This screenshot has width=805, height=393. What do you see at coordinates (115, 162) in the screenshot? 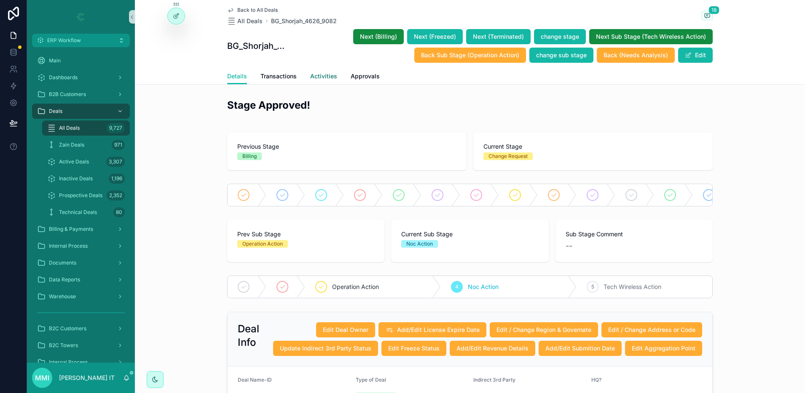
I see `div: 3,307` at bounding box center [115, 162].